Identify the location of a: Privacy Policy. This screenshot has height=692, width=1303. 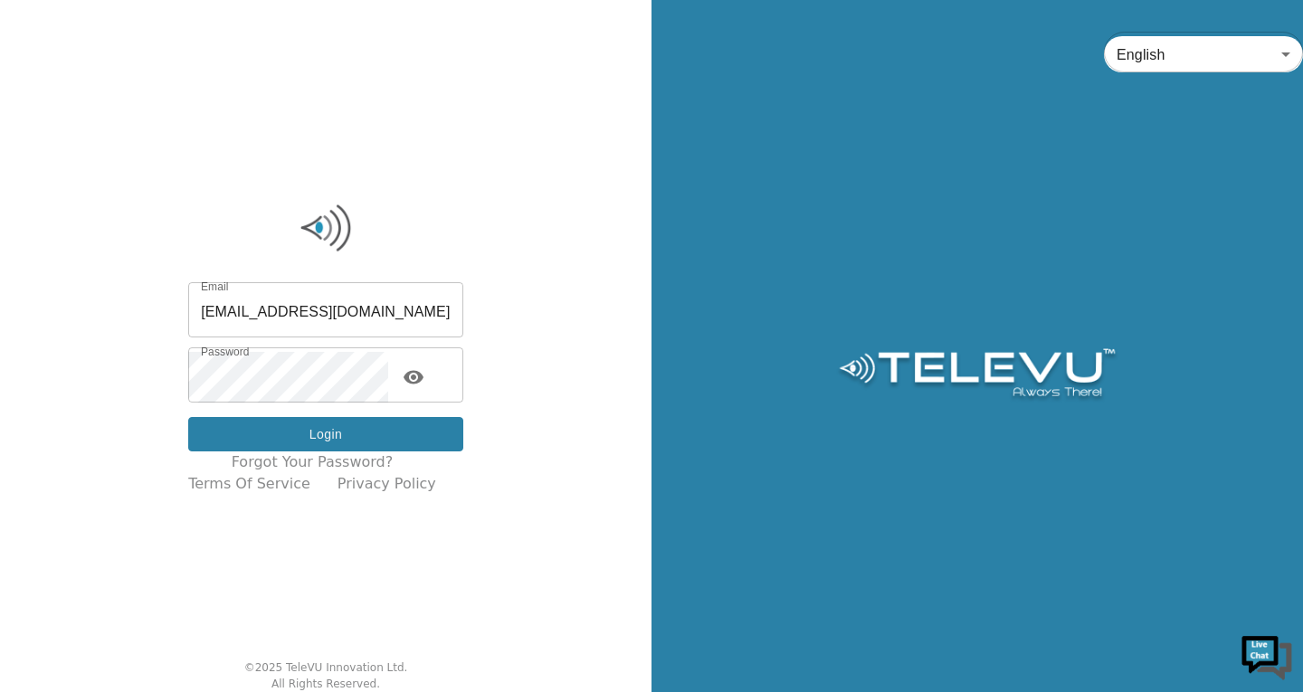
(386, 484).